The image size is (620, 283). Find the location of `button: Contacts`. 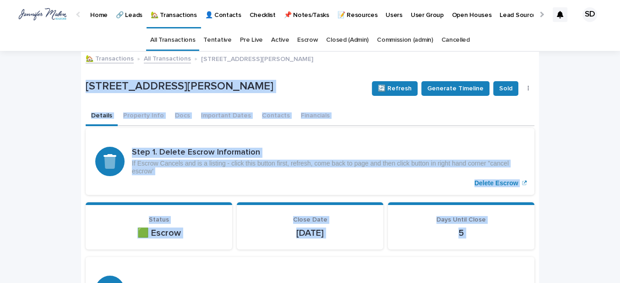

button: Contacts is located at coordinates (276, 116).